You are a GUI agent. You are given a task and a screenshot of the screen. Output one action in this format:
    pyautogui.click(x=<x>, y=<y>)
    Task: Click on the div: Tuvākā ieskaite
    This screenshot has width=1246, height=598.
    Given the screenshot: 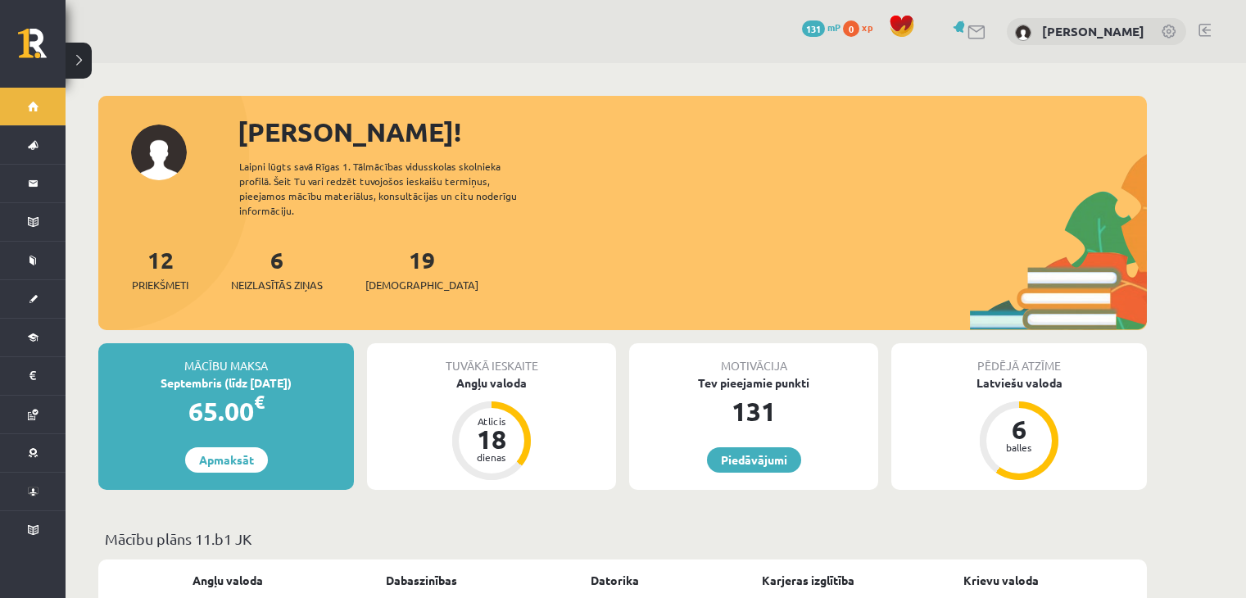 What is the action you would take?
    pyautogui.click(x=492, y=359)
    